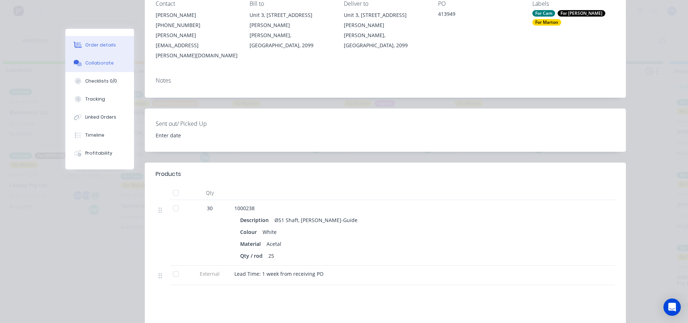 The image size is (688, 323). Describe the element at coordinates (250, 232) in the screenshot. I see `div: Colour` at that location.